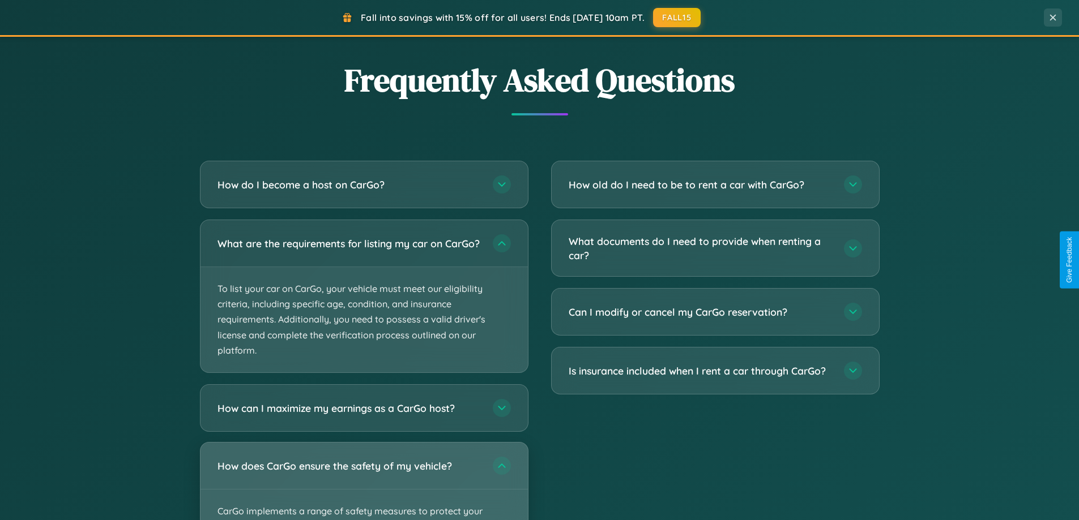 The width and height of the screenshot is (1079, 520). I want to click on h3: What documents do I need to provide when renting a car?, so click(700, 248).